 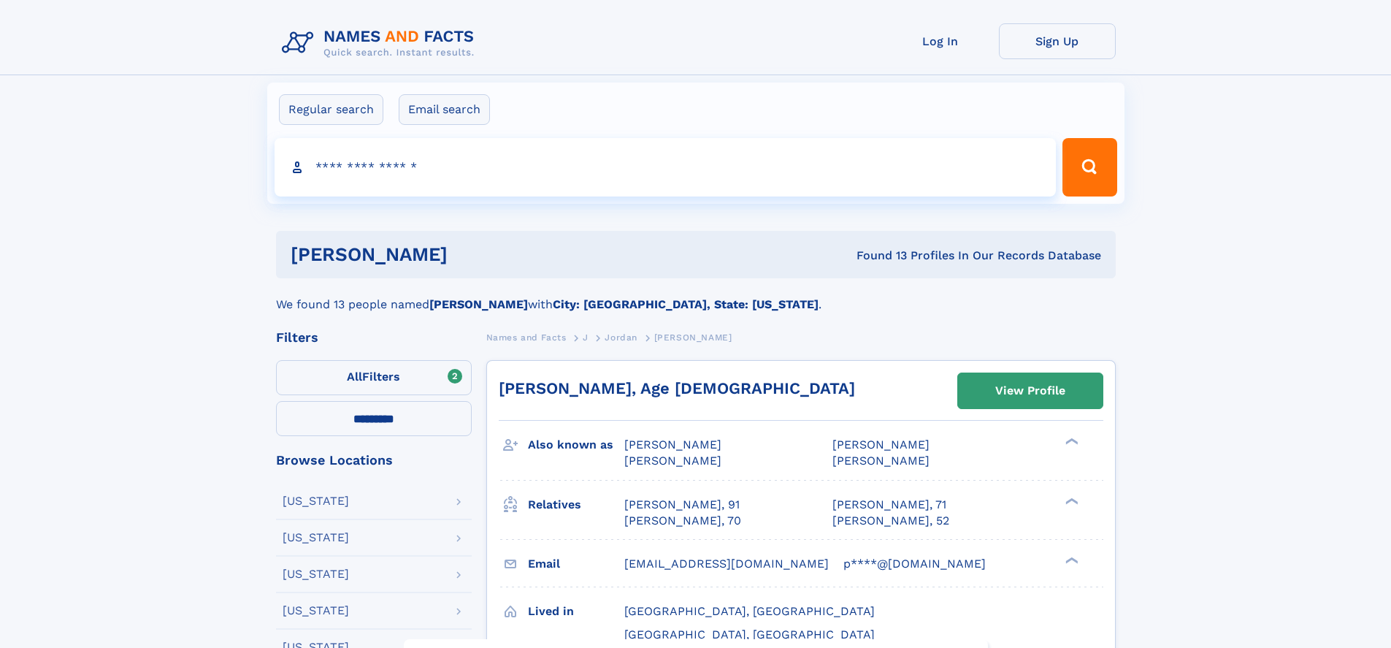 I want to click on span: Jordan, so click(x=621, y=337).